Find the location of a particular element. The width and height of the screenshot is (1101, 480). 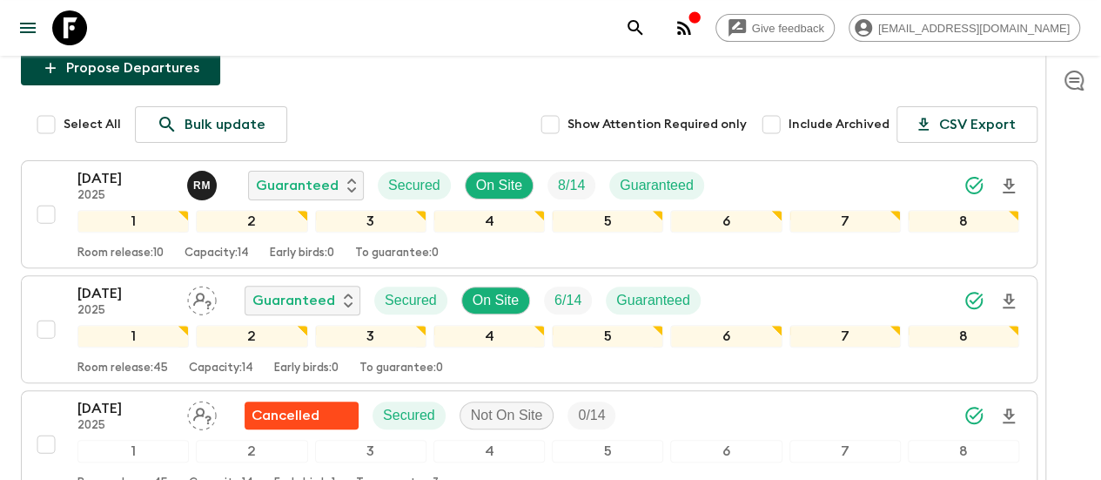

button: menu is located at coordinates (28, 28).